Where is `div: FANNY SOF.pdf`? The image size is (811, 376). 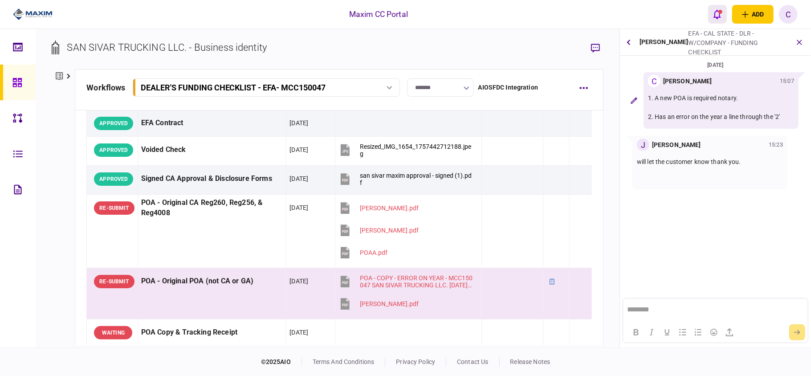
div: FANNY SOF.pdf is located at coordinates (389, 230).